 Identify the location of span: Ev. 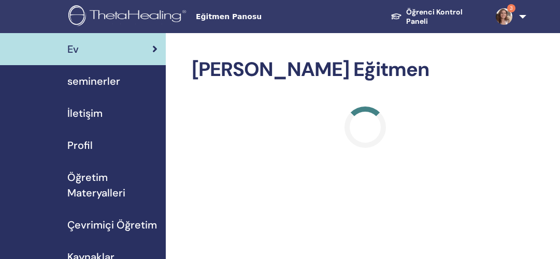
(73, 49).